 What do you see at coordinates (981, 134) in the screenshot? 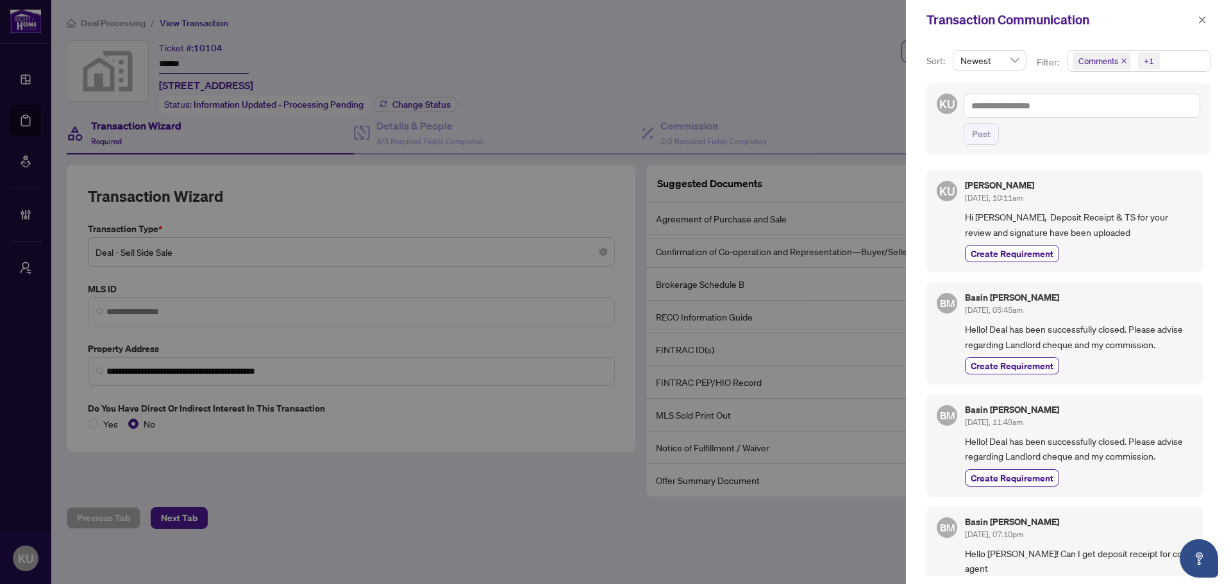
I see `button: Post` at bounding box center [981, 134].